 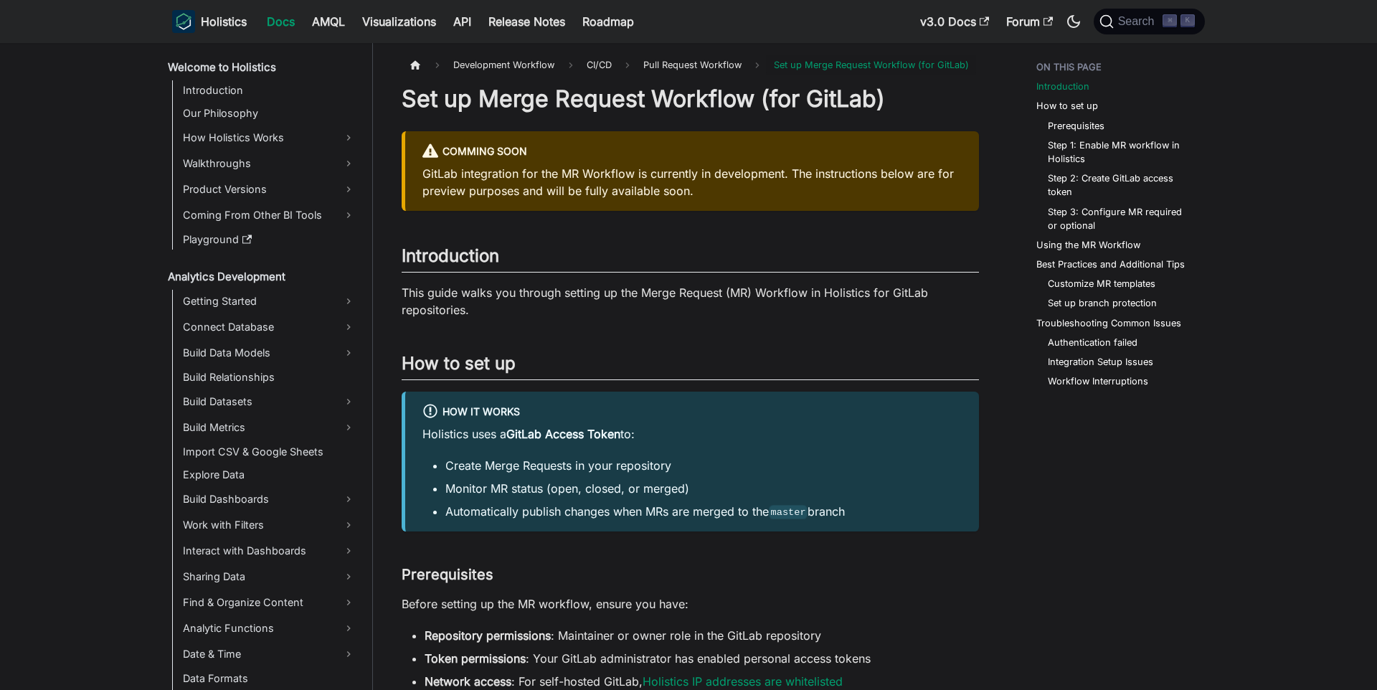 I want to click on img: Holistics, so click(x=184, y=22).